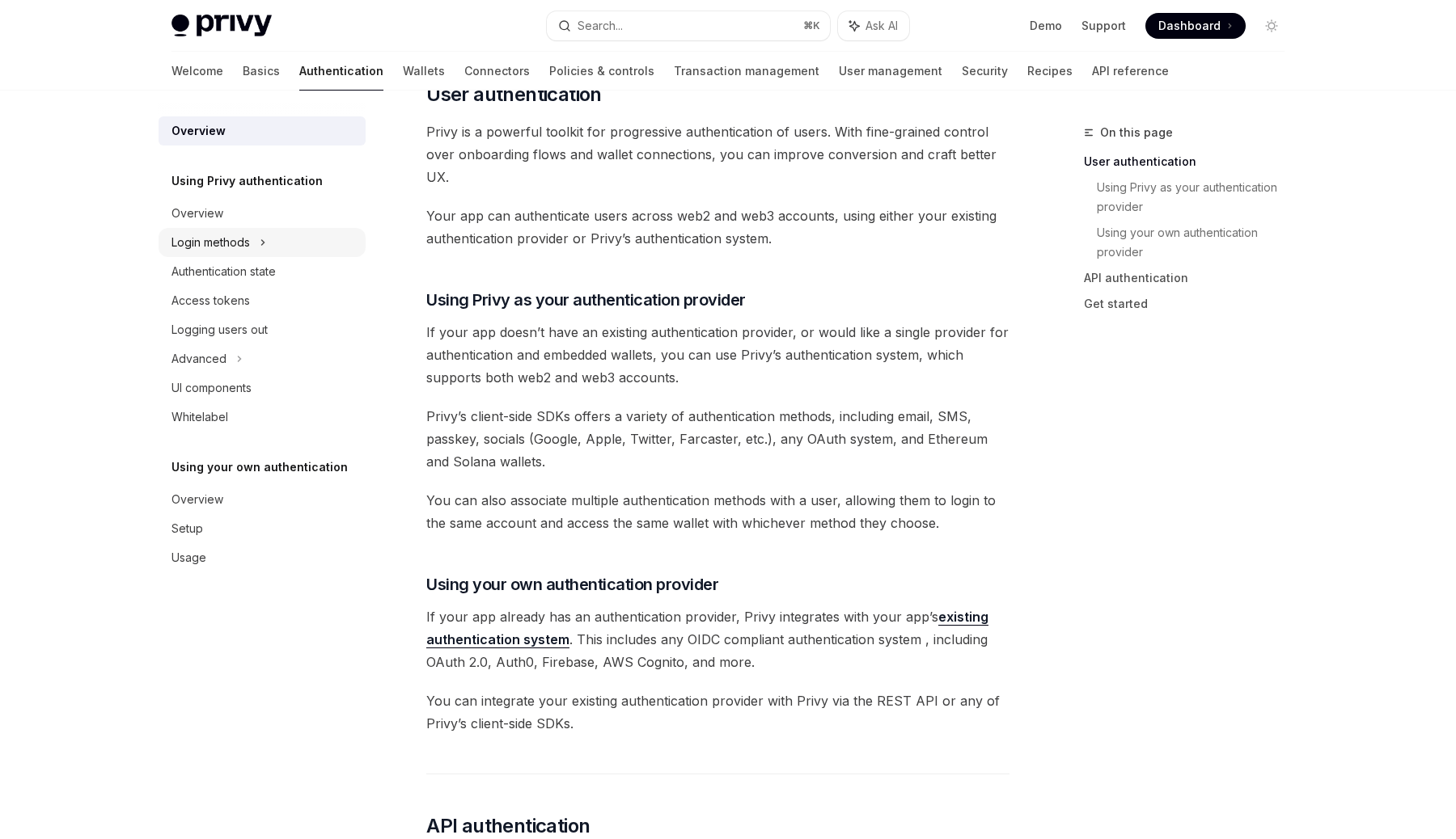 Image resolution: width=1456 pixels, height=839 pixels. Describe the element at coordinates (1130, 71) in the screenshot. I see `a: API reference` at that location.